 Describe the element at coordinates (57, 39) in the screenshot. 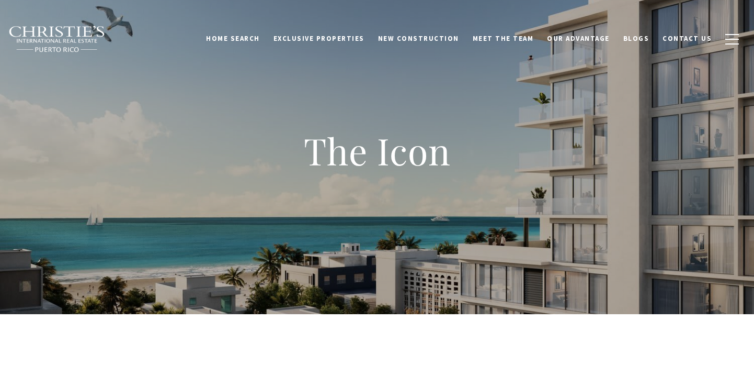

I see `img: Christie's International Real Estate black text logo` at that location.